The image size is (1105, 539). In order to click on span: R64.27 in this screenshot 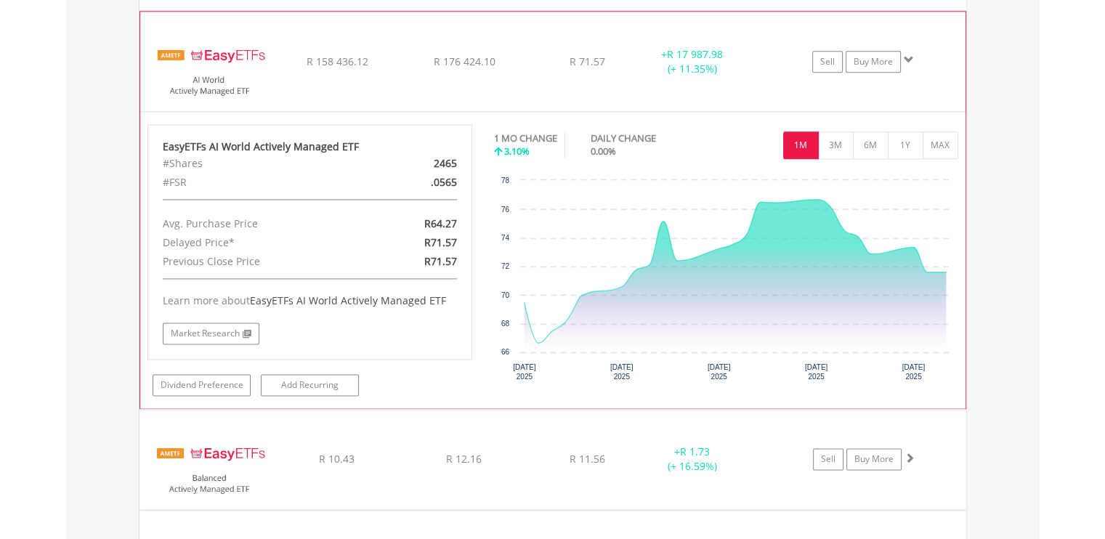, I will do `click(440, 223)`.